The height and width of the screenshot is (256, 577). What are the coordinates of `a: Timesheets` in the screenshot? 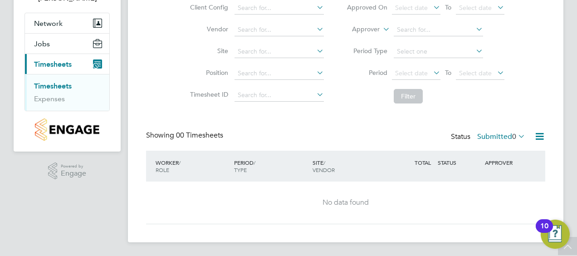 It's located at (53, 86).